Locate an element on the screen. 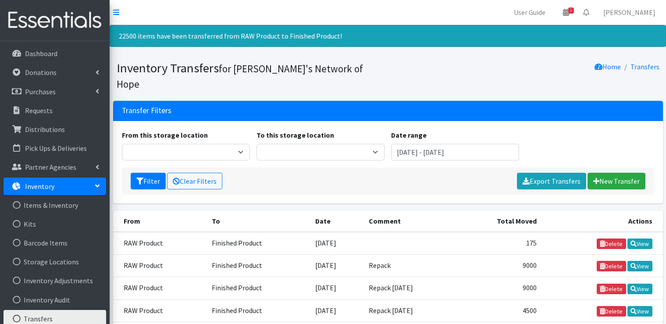  p: Purchases is located at coordinates (40, 92).